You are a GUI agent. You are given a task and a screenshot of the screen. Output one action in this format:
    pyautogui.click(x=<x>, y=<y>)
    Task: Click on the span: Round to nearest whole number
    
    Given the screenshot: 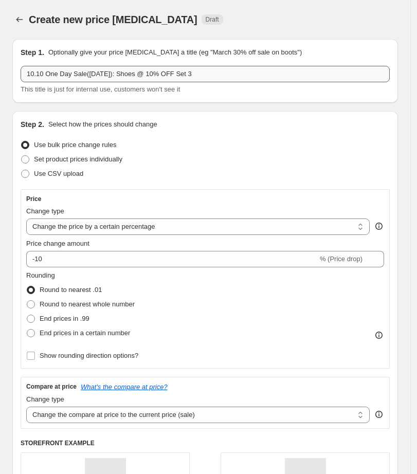 What is the action you would take?
    pyautogui.click(x=87, y=304)
    